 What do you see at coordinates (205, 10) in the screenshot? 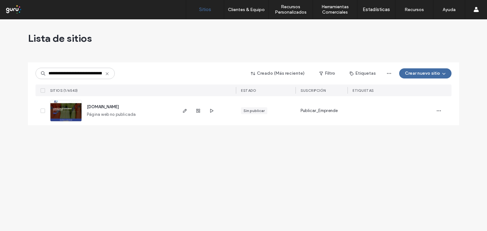
I see `label: Sitios` at bounding box center [205, 10].